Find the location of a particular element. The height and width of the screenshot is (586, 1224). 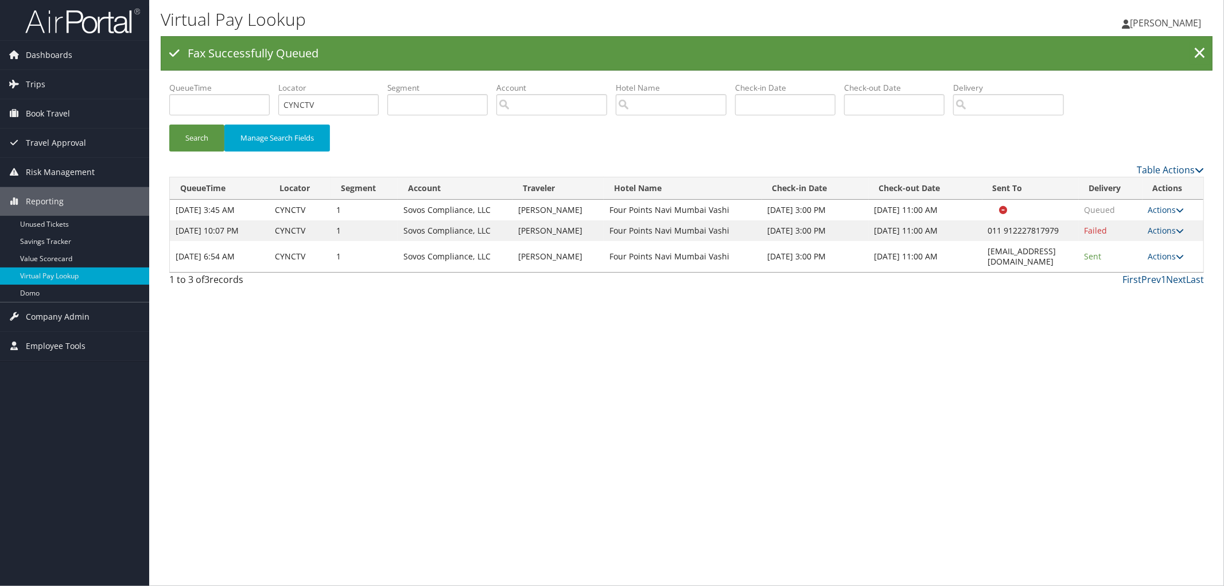

span: Trips is located at coordinates (36, 84).